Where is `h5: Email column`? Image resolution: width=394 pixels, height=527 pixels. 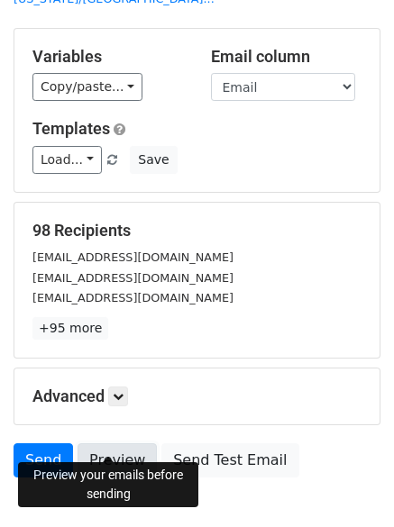 h5: Email column is located at coordinates (287, 57).